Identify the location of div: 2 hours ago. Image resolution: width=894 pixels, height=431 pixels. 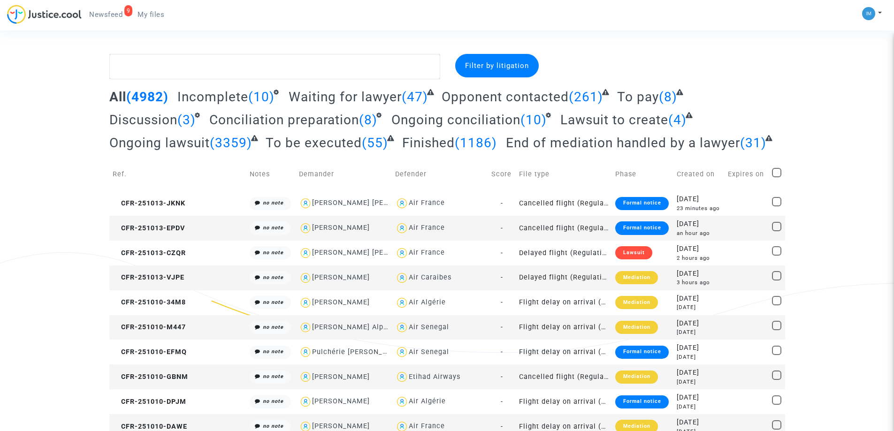
(699, 258).